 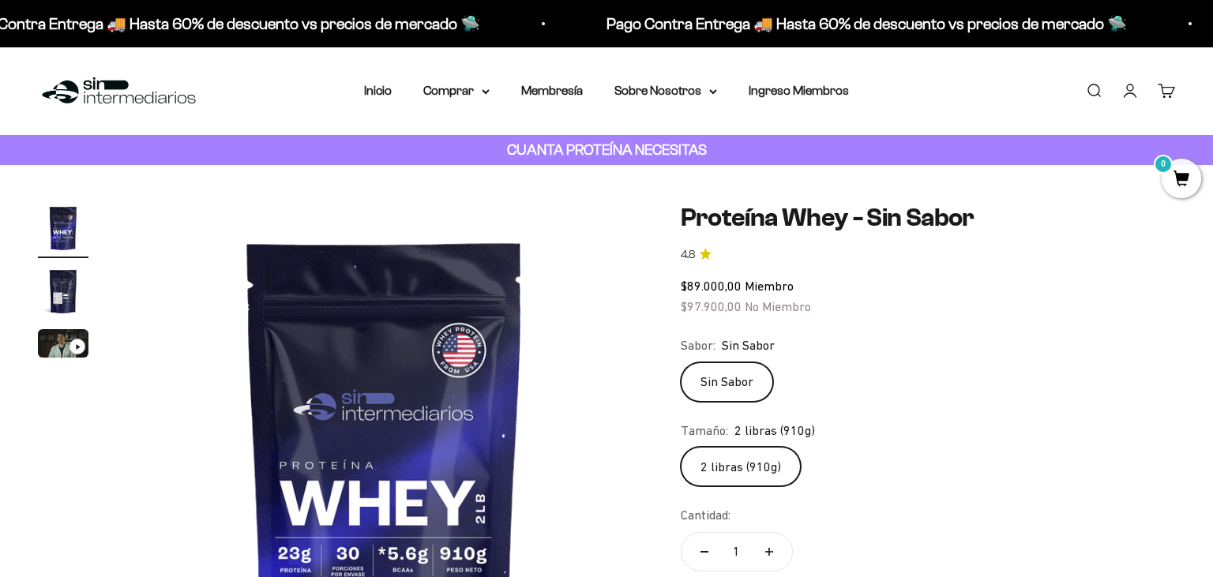 I want to click on button: Ir al artículo 2, so click(x=63, y=294).